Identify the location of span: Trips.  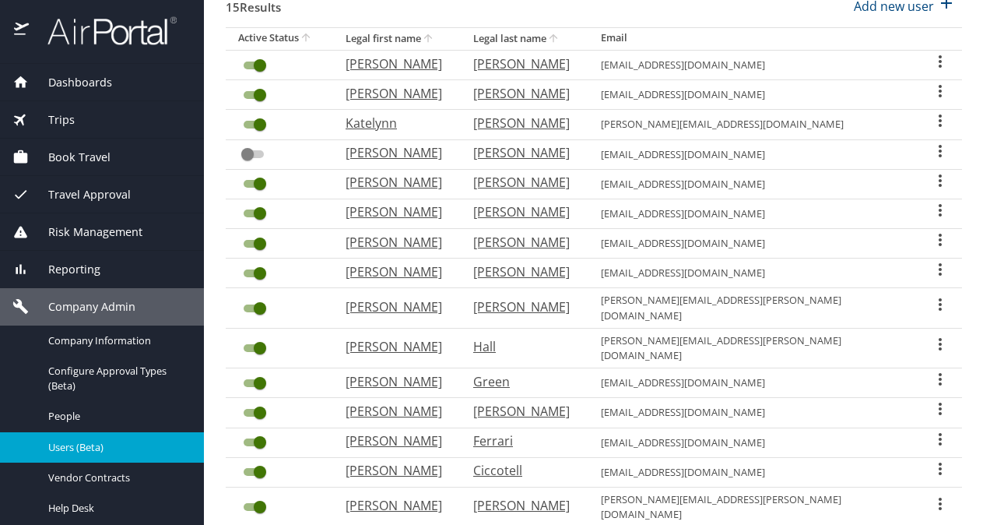
(51, 120).